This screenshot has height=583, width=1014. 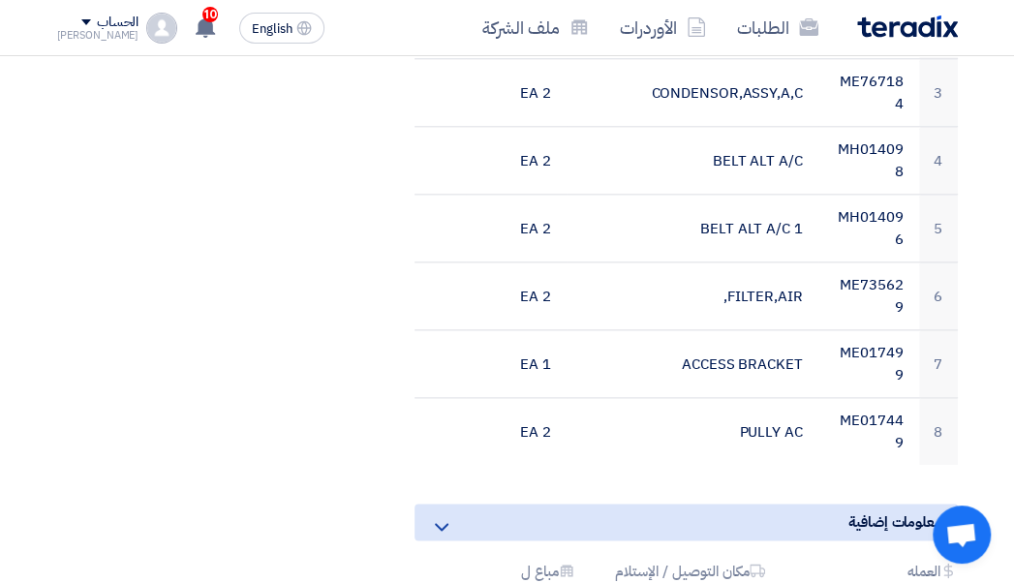 I want to click on td: ME735629, so click(x=869, y=296).